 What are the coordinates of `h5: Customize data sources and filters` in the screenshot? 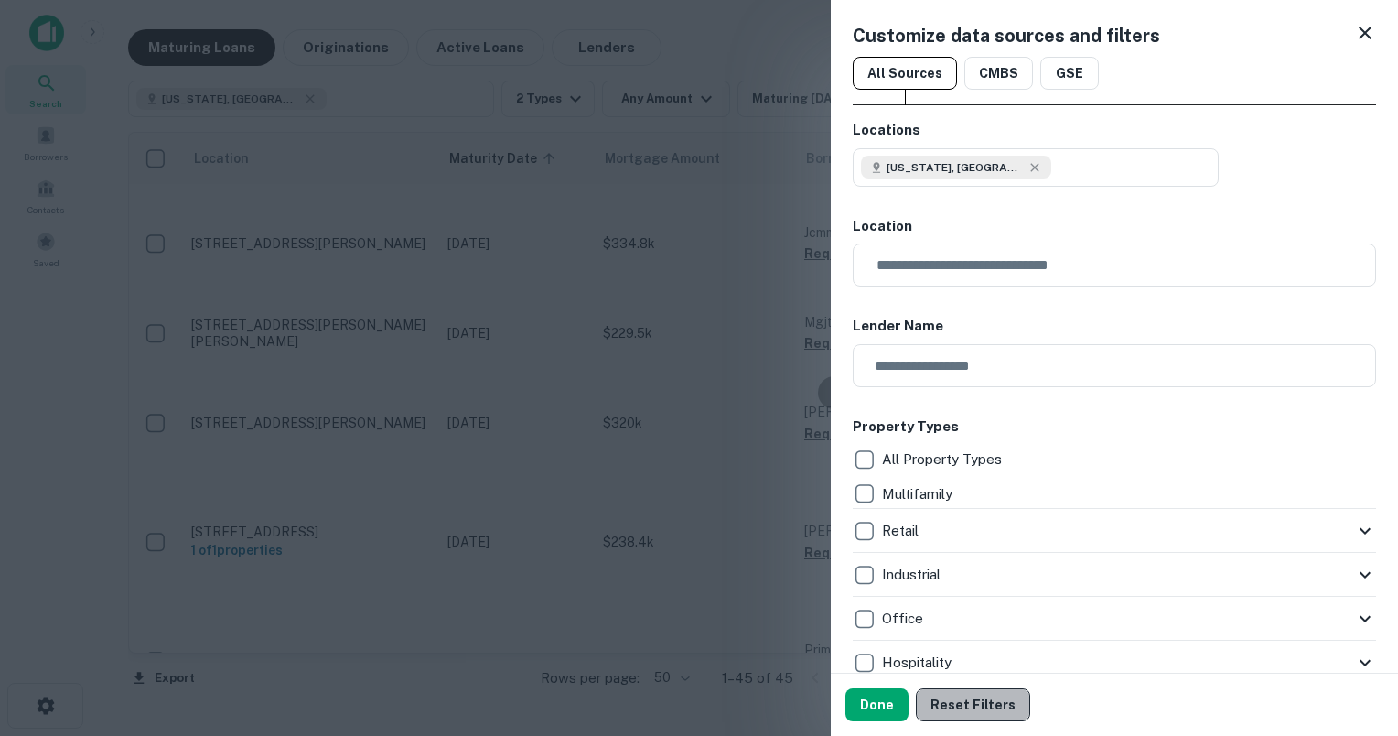 It's located at (1007, 36).